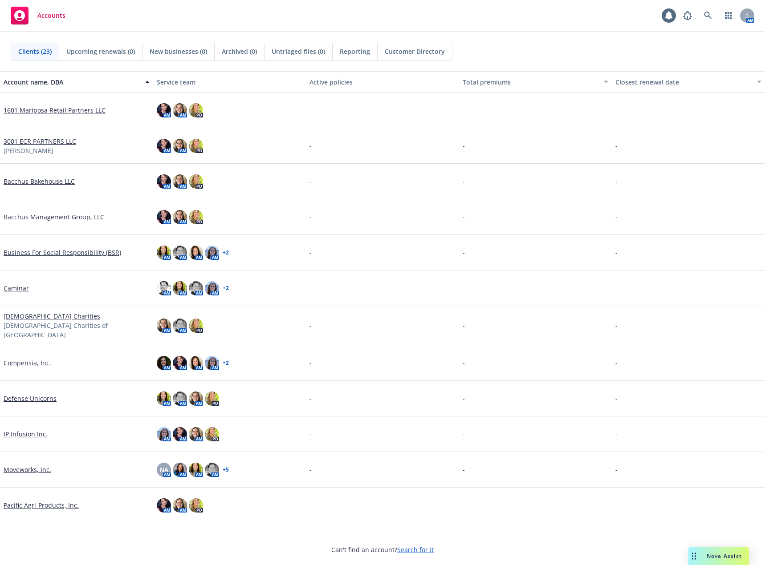 Image resolution: width=765 pixels, height=565 pixels. I want to click on a: Search, so click(708, 16).